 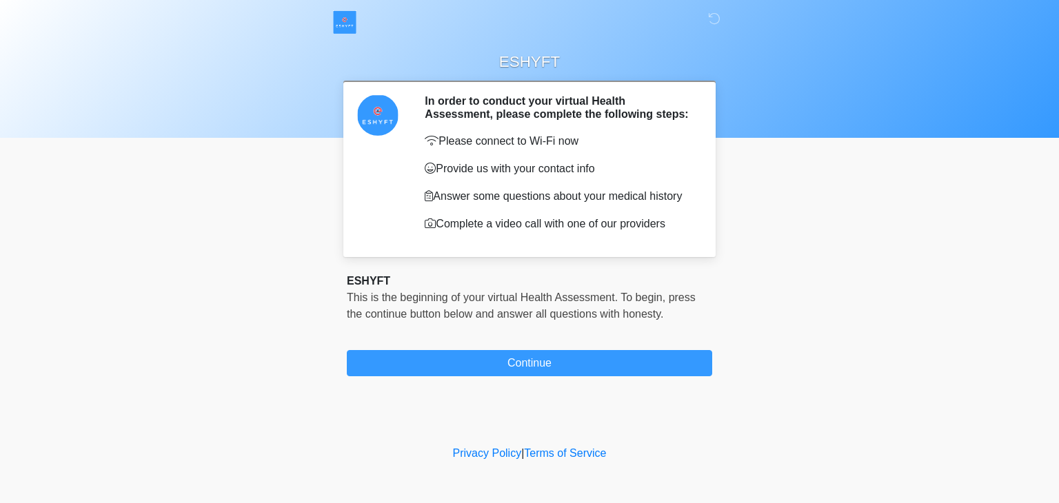 I want to click on img: Agent Avatar, so click(x=378, y=115).